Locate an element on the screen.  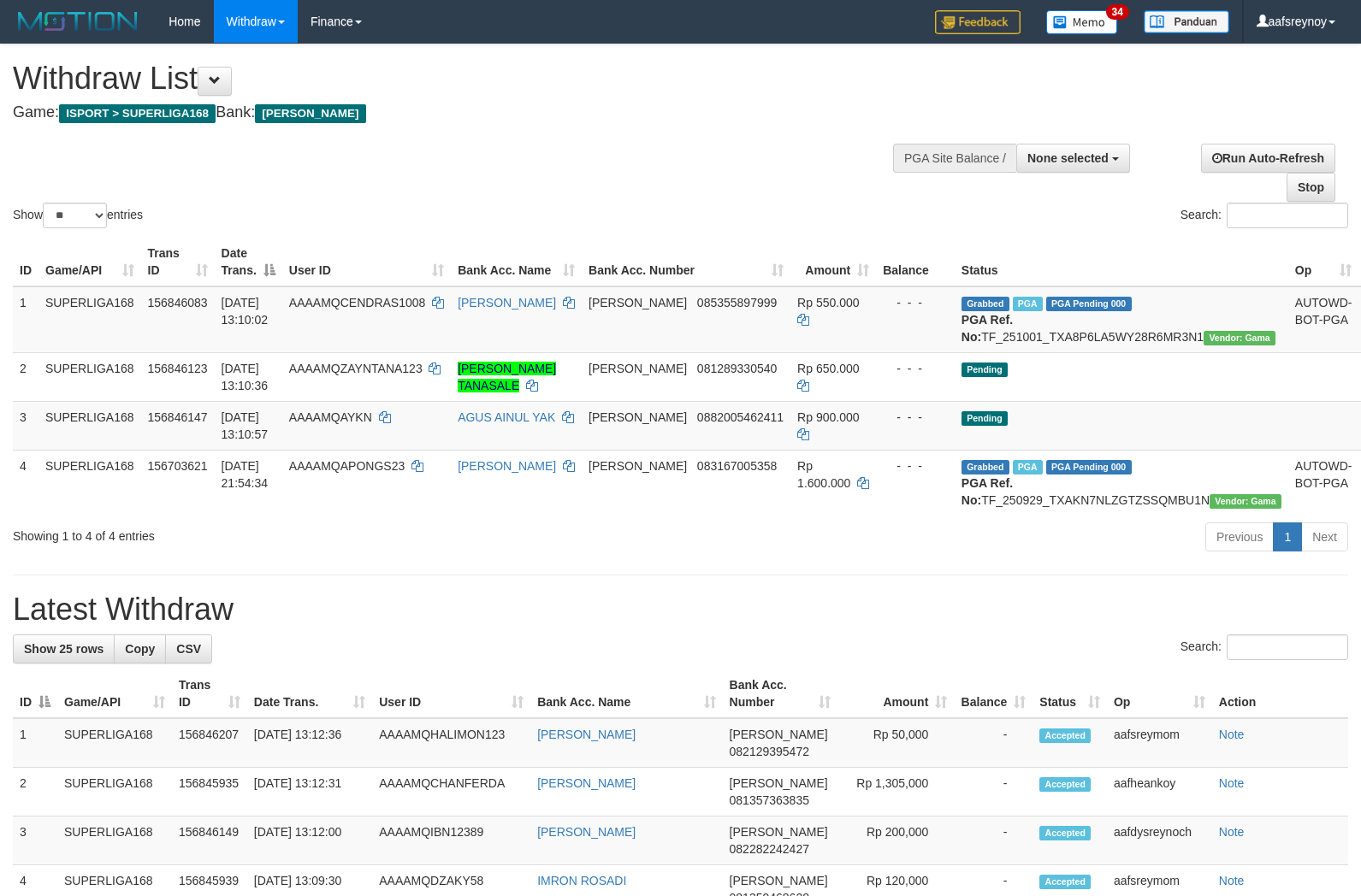
span: 156846123 is located at coordinates (177, 369).